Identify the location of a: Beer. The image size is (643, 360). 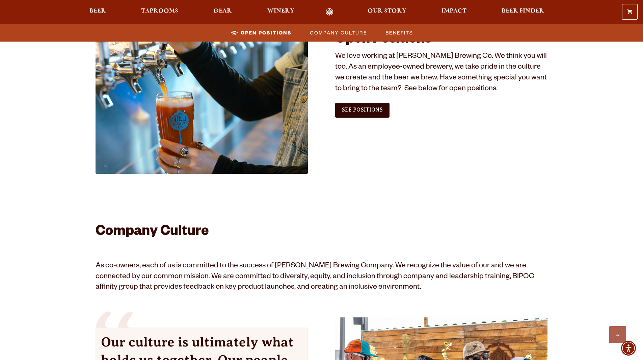
(98, 12).